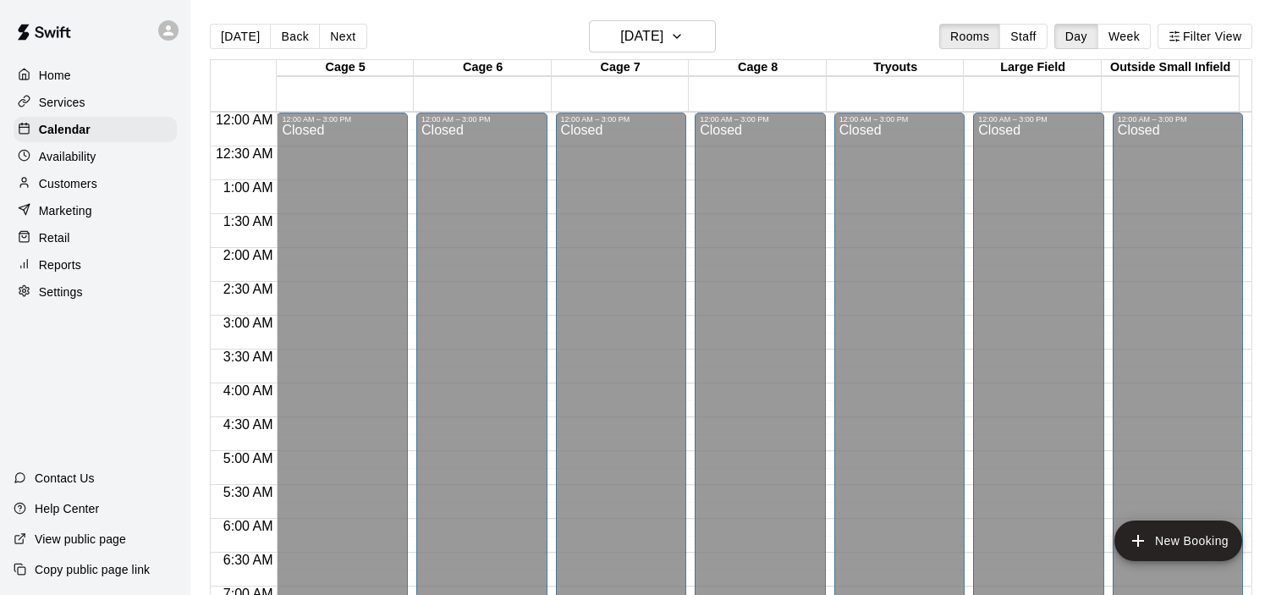  Describe the element at coordinates (95, 265) in the screenshot. I see `a: Reports` at that location.